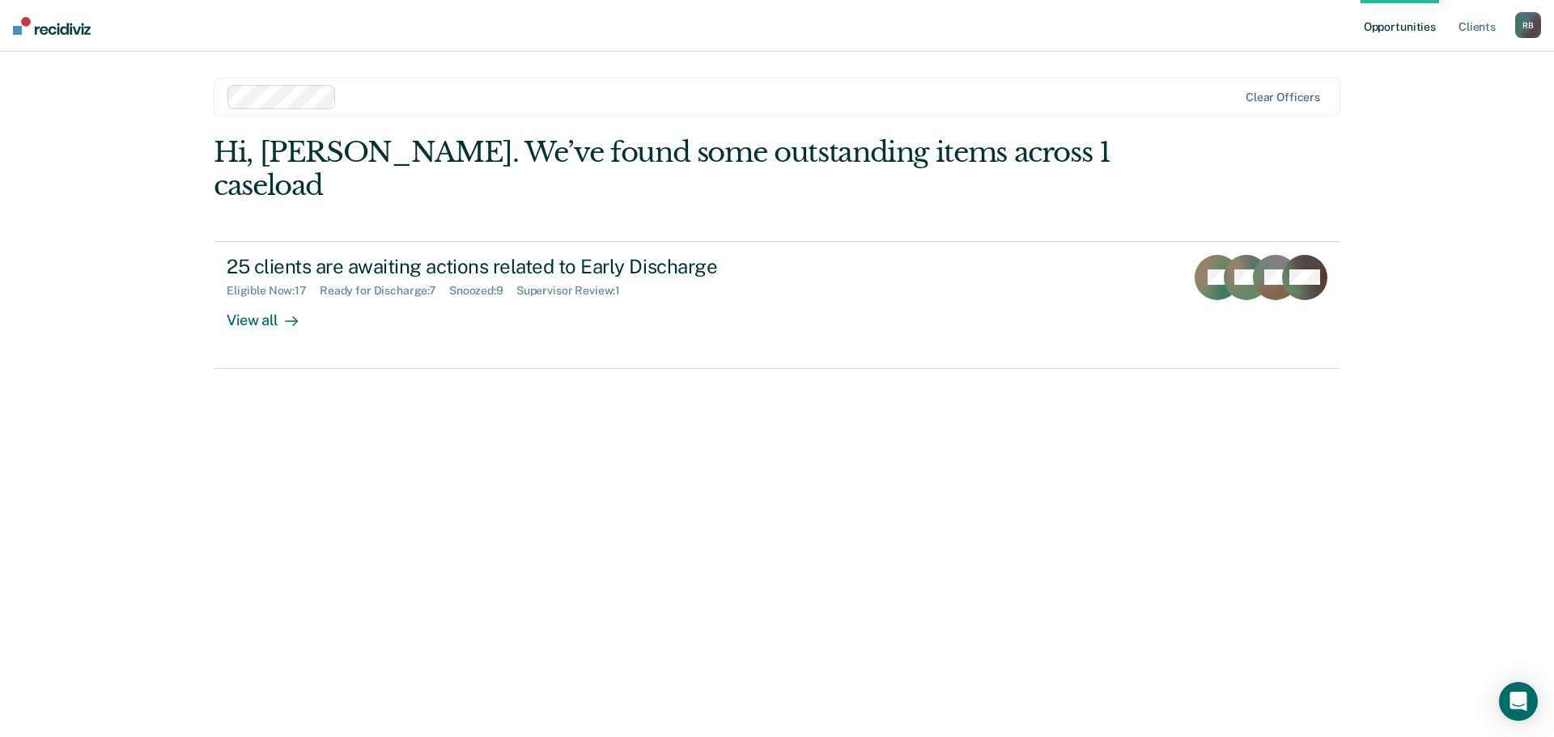 The image size is (1554, 737). What do you see at coordinates (1283, 97) in the screenshot?
I see `div: Clear officers` at bounding box center [1283, 97].